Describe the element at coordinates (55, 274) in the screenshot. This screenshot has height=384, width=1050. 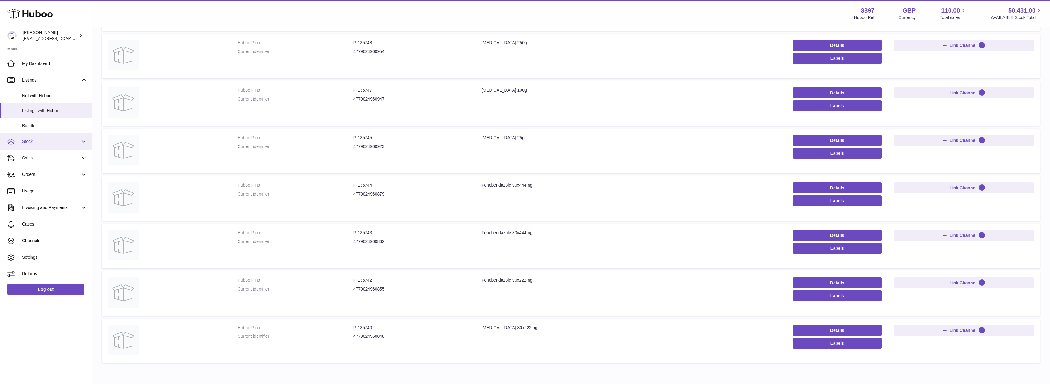
I see `span: Returns` at that location.